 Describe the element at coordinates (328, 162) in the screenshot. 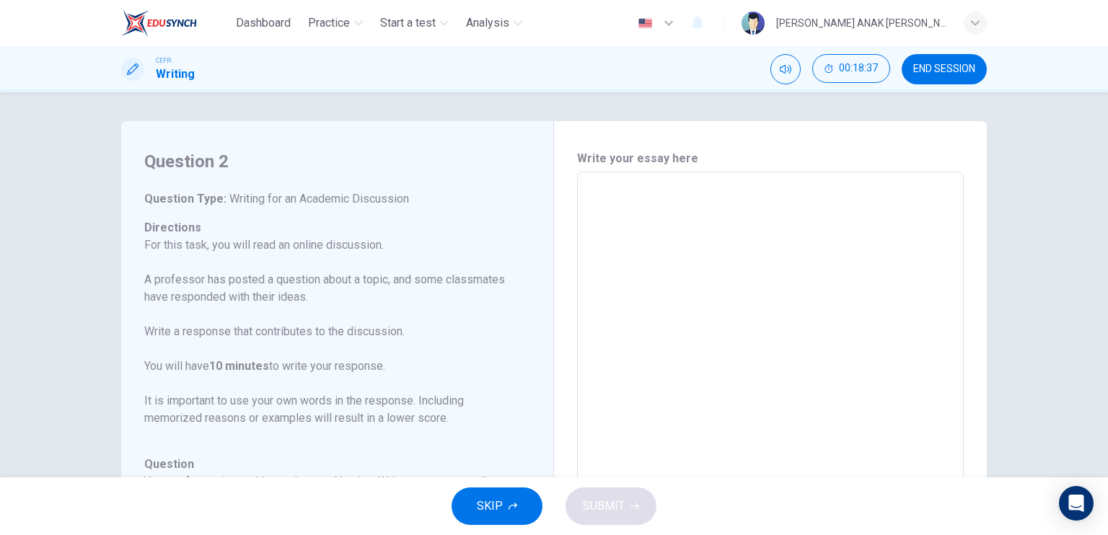

I see `h4: Question 2` at that location.